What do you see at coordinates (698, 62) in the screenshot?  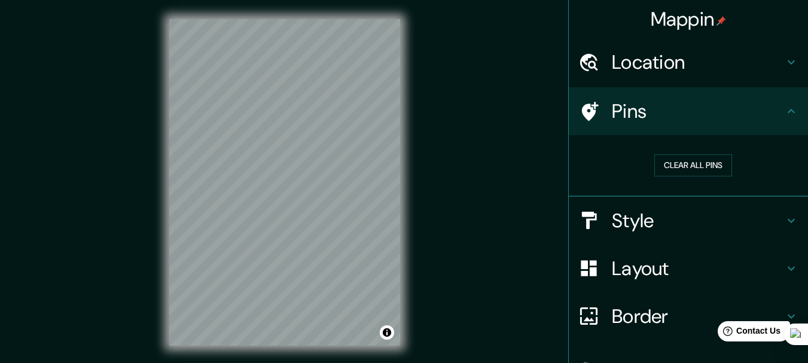 I see `h4: Location` at bounding box center [698, 62].